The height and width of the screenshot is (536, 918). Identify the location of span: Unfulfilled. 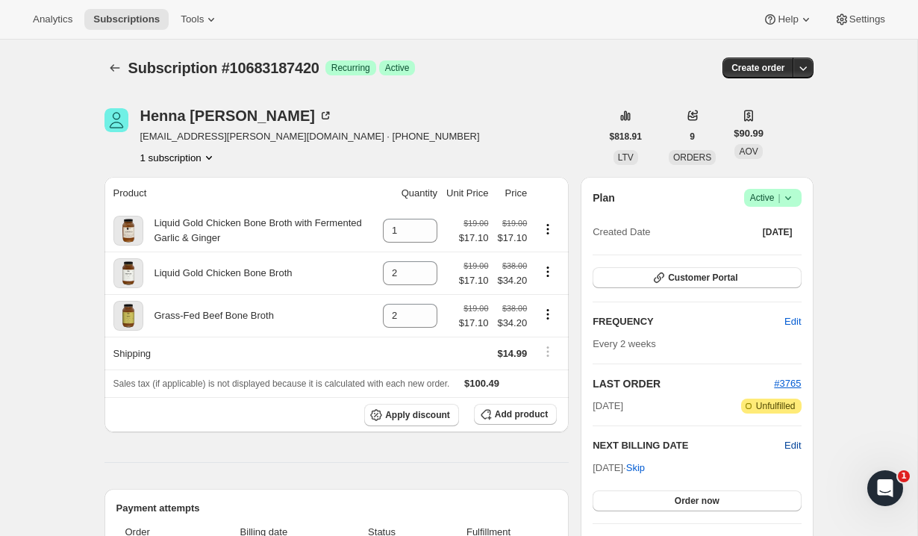
(776, 406).